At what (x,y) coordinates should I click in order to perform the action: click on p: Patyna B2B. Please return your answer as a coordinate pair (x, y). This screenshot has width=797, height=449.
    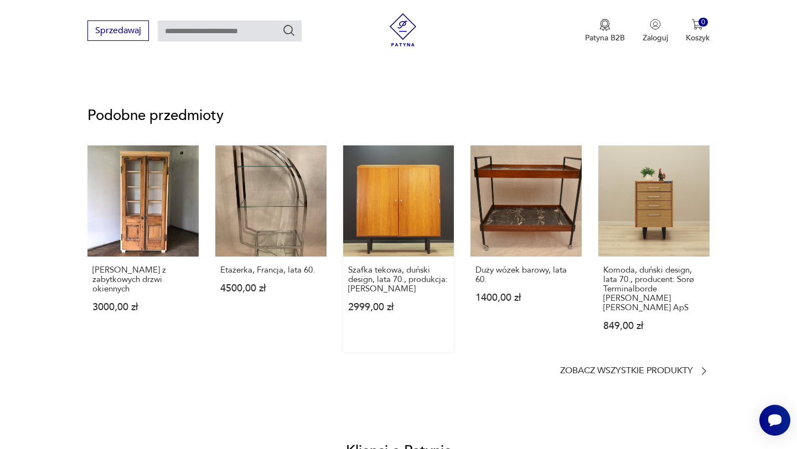
    Looking at the image, I should click on (605, 38).